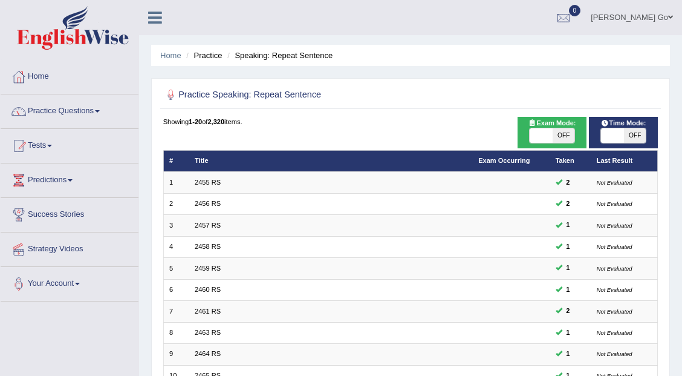 Image resolution: width=682 pixels, height=376 pixels. Describe the element at coordinates (70, 247) in the screenshot. I see `a: Strategy Videos` at that location.